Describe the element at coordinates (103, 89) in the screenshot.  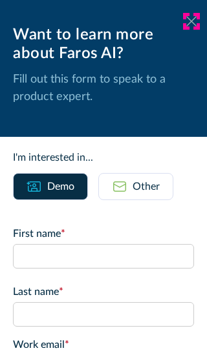
I see `p: Fill out this form to speak to a product expert.` at that location.